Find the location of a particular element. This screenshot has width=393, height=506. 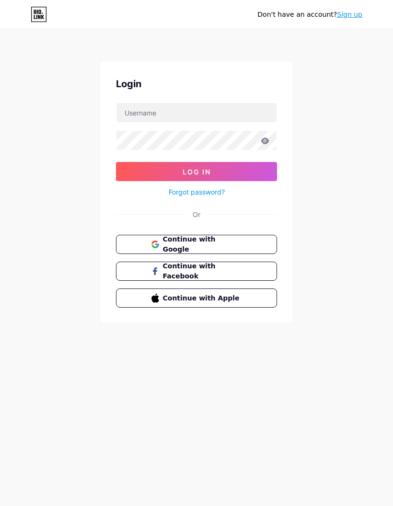

span: Continue with Apple is located at coordinates (202, 298).